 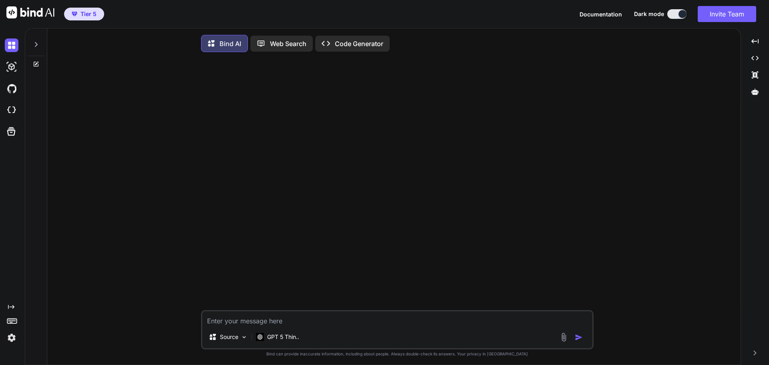 I want to click on img: premium, so click(x=75, y=14).